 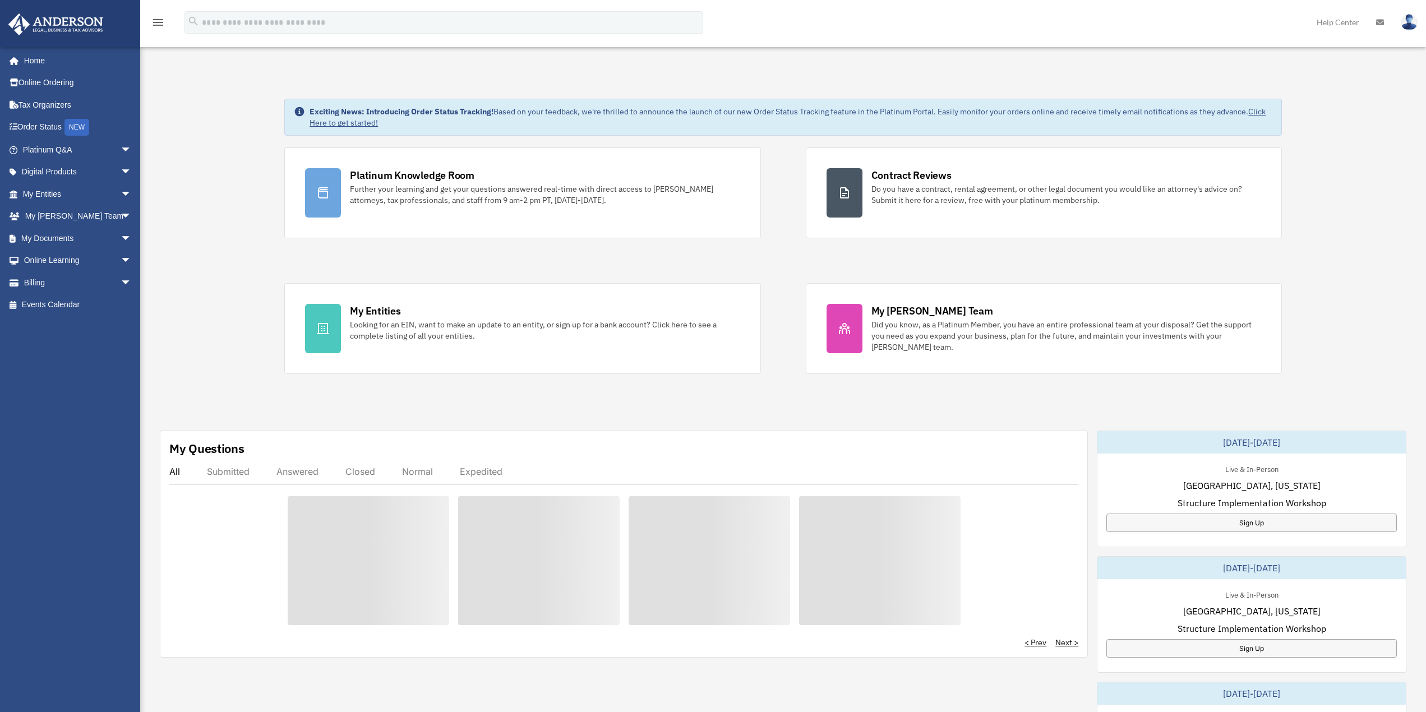 What do you see at coordinates (1066, 643) in the screenshot?
I see `a: Next >` at bounding box center [1066, 643].